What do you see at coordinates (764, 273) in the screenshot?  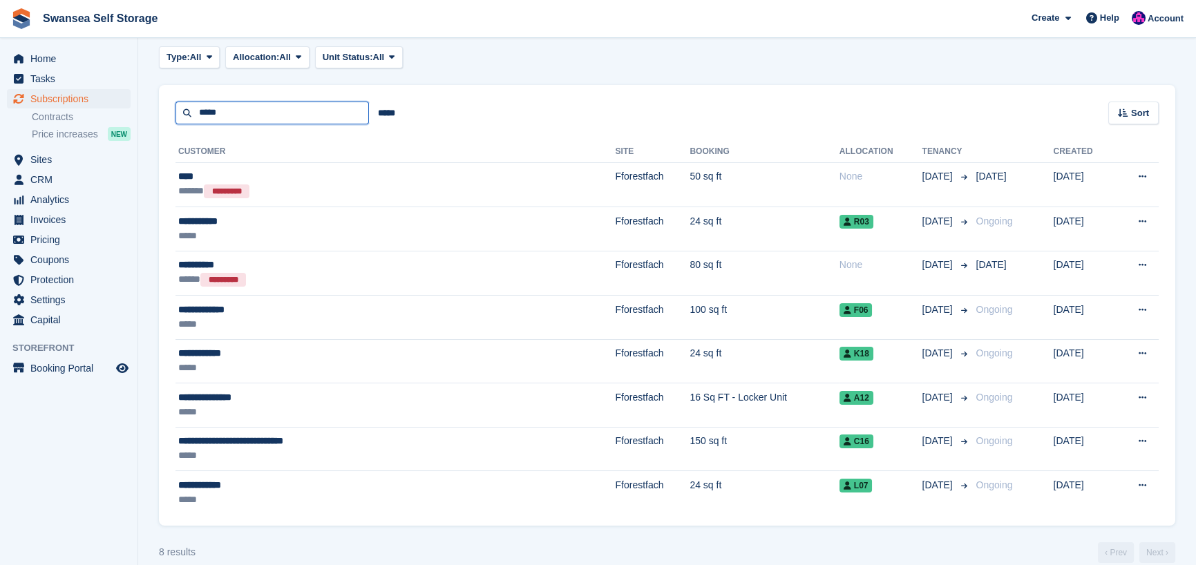 I see `td: 80 sq ft` at bounding box center [764, 273].